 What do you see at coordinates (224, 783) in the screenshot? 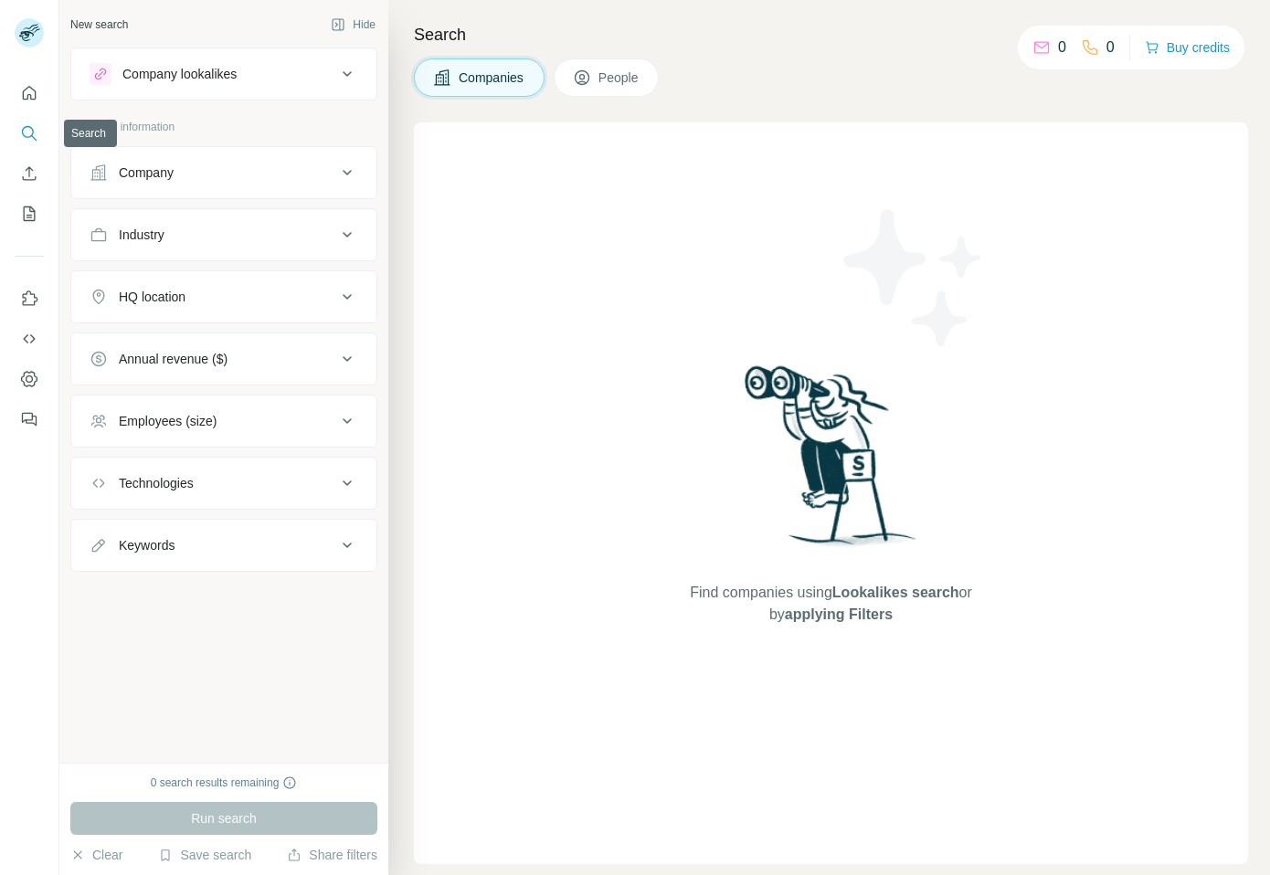
I see `div: 0 search results remaining` at bounding box center [224, 783].